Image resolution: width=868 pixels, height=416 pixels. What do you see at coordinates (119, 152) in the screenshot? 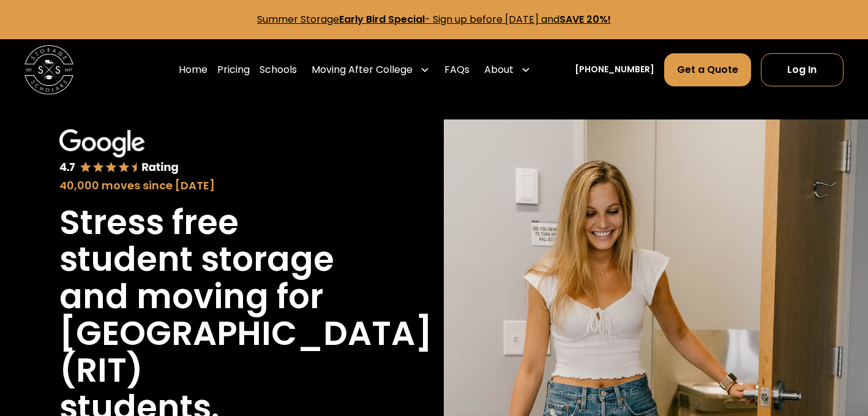
I see `img: Google 4.7 star rating` at bounding box center [119, 152].